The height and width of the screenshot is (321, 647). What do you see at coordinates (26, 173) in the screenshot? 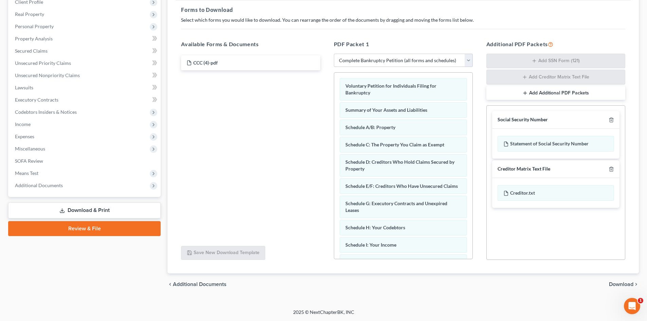
I see `span: Means Test` at bounding box center [26, 173].